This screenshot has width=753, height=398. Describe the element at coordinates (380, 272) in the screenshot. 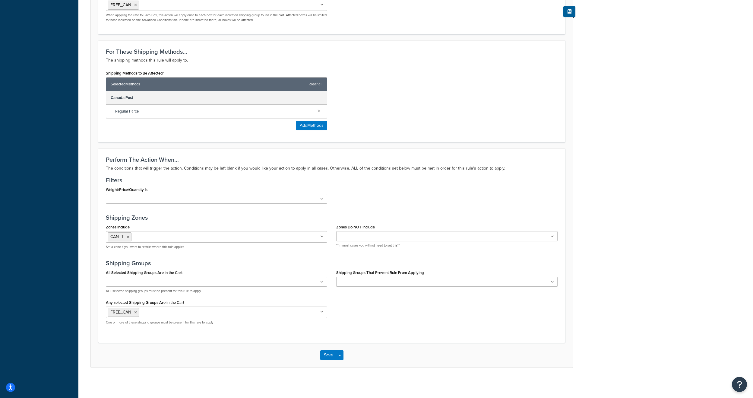

I see `label: Shipping Groups That Prevent Rule From Applying` at that location.